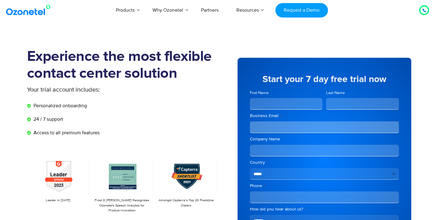  I want to click on label: Company Name, so click(324, 139).